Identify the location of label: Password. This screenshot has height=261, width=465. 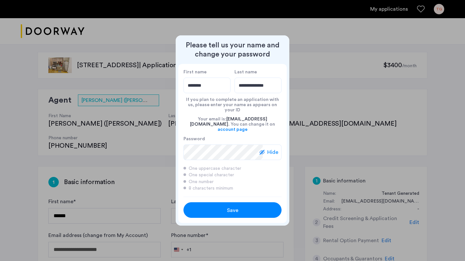
(223, 139).